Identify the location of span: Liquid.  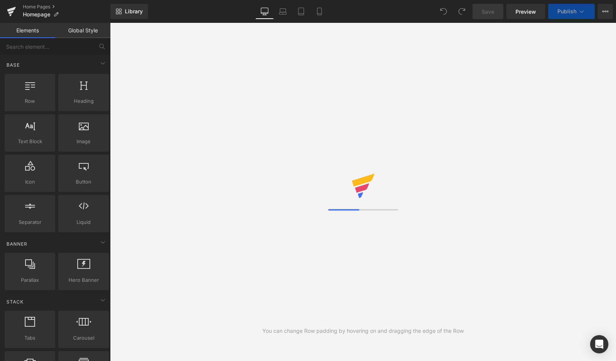
(83, 222).